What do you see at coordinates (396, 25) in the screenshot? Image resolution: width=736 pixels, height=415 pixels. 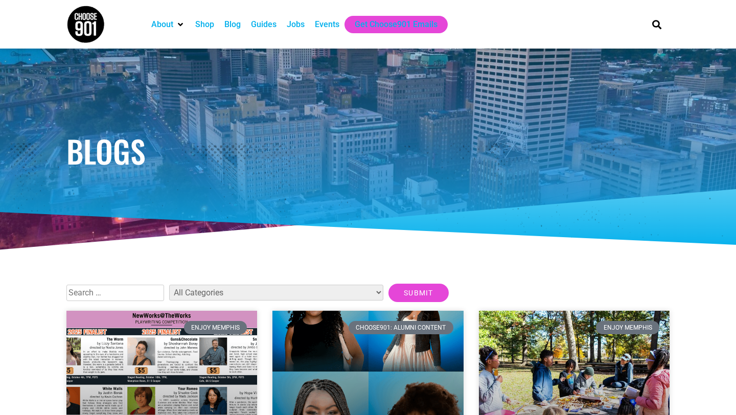 I see `div: Get Choose901 Emails` at bounding box center [396, 25].